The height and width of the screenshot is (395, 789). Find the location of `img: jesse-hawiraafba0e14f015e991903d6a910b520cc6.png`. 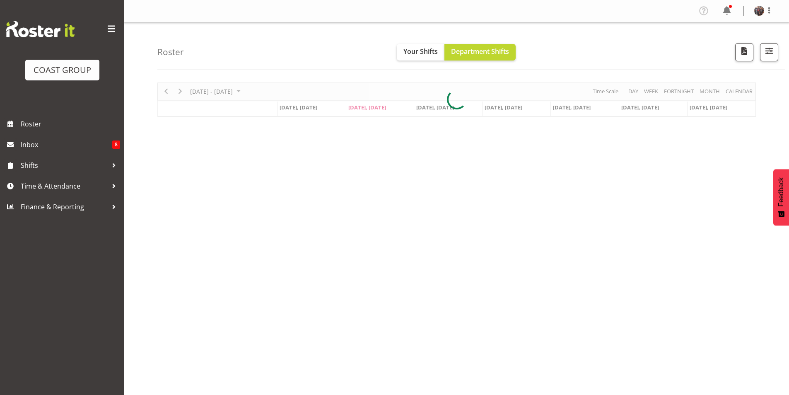

img: jesse-hawiraafba0e14f015e991903d6a910b520cc6.png is located at coordinates (759, 11).